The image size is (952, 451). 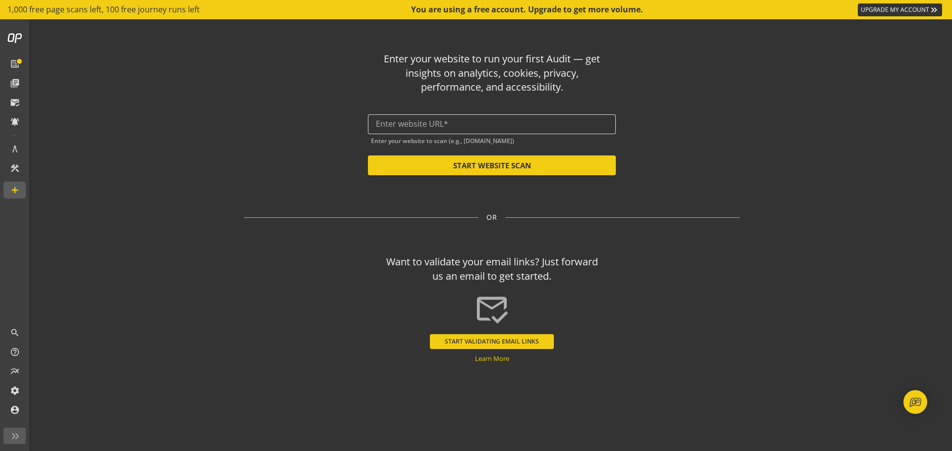 I want to click on mat-icon: search, so click(x=15, y=333).